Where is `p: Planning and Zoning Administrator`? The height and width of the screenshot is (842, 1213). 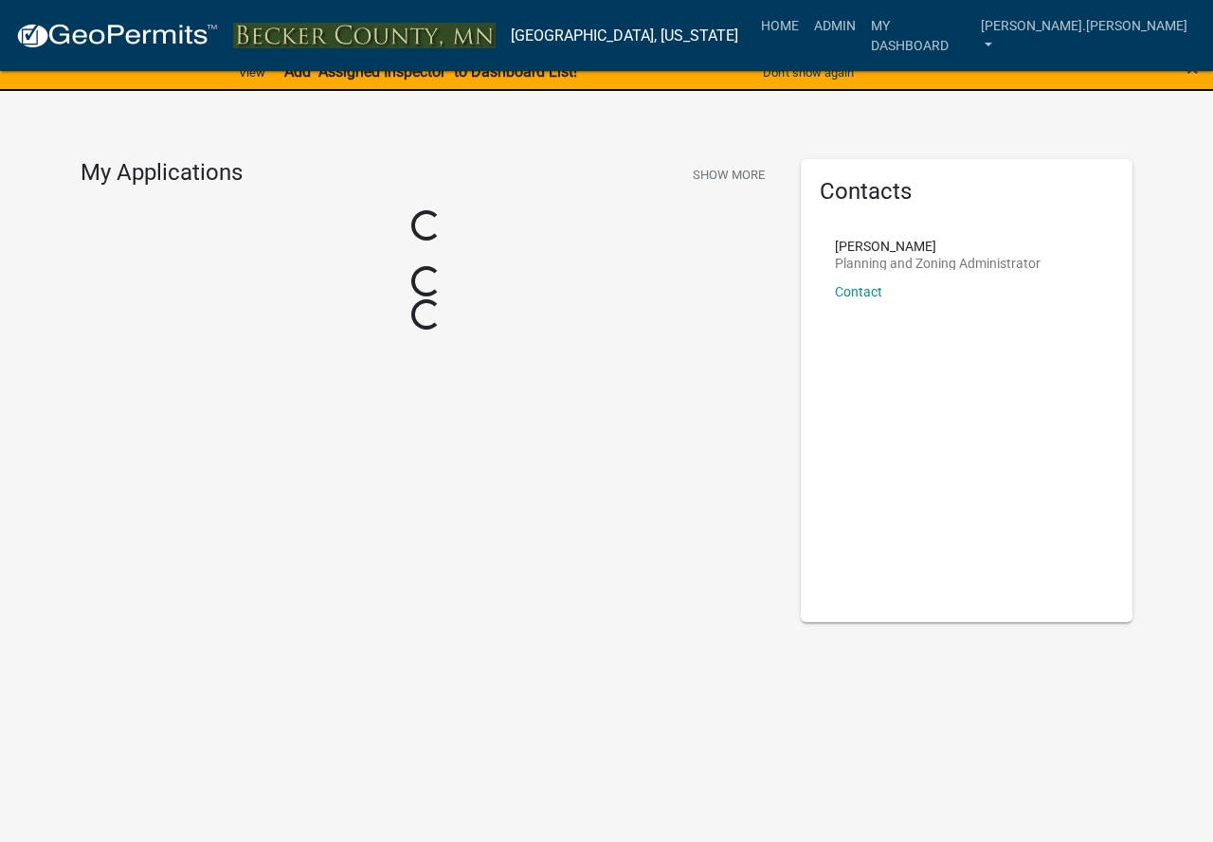 p: Planning and Zoning Administrator is located at coordinates (937, 263).